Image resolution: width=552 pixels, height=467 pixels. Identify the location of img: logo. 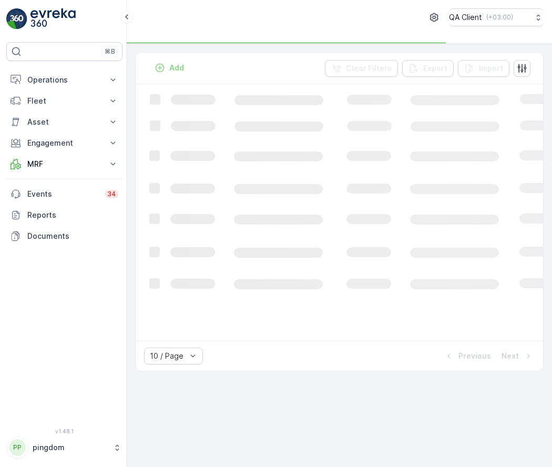
(17, 19).